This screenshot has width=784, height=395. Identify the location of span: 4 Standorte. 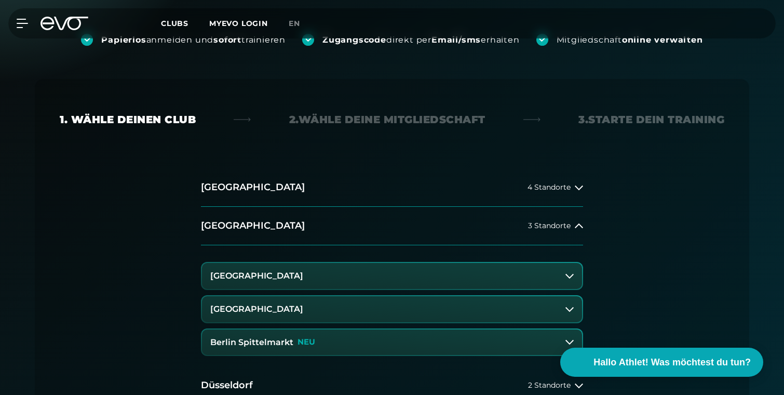
(549, 187).